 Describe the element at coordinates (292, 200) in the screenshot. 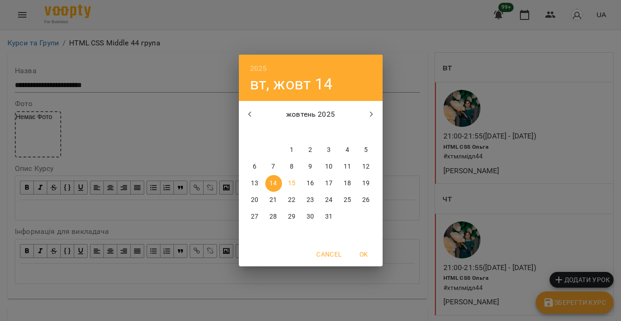

I see `button: 22` at that location.